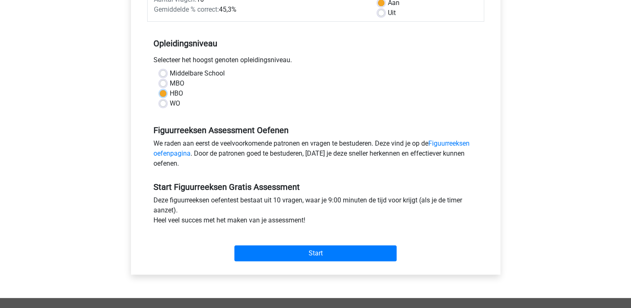 This screenshot has width=631, height=308. Describe the element at coordinates (316, 130) in the screenshot. I see `h5: Figuurreeksen Assessment Oefenen` at that location.